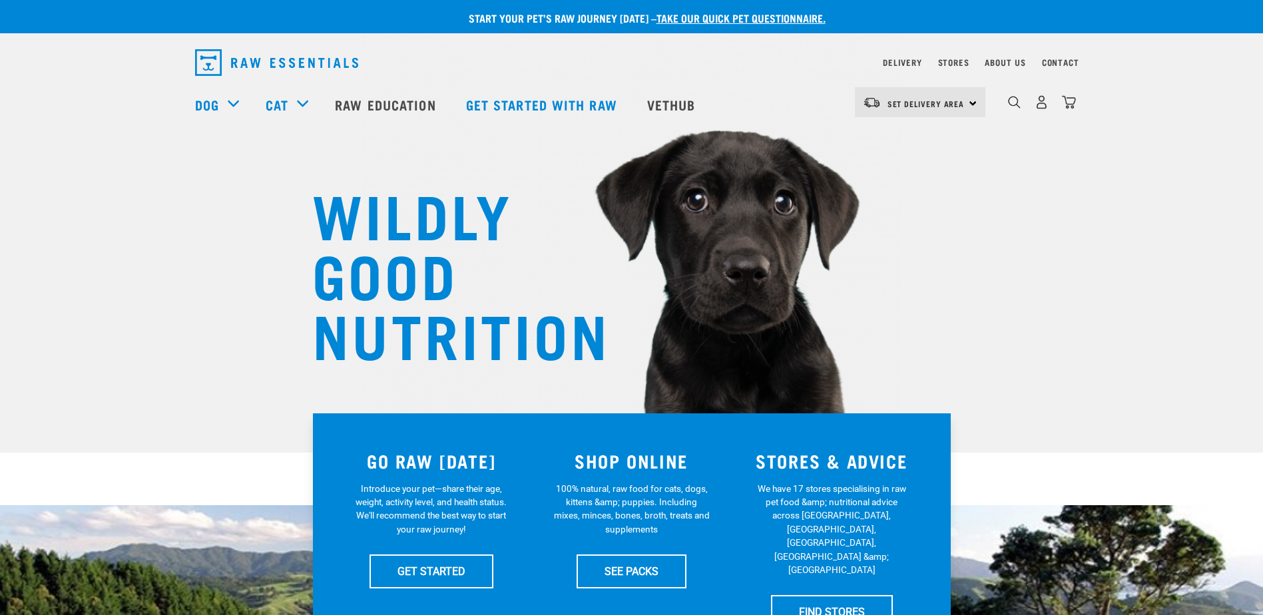 The height and width of the screenshot is (615, 1263). I want to click on img: home-icon-1@2x.png, so click(1014, 102).